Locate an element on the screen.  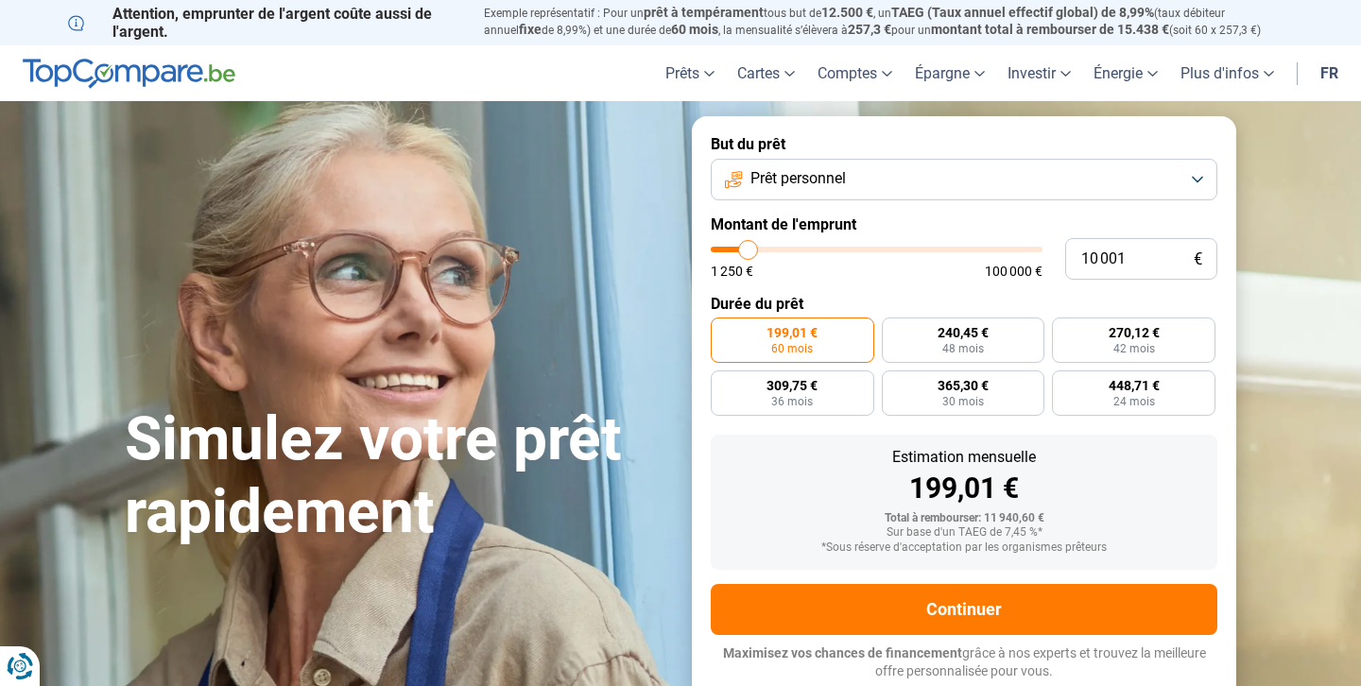
a: Comptes is located at coordinates (854, 73).